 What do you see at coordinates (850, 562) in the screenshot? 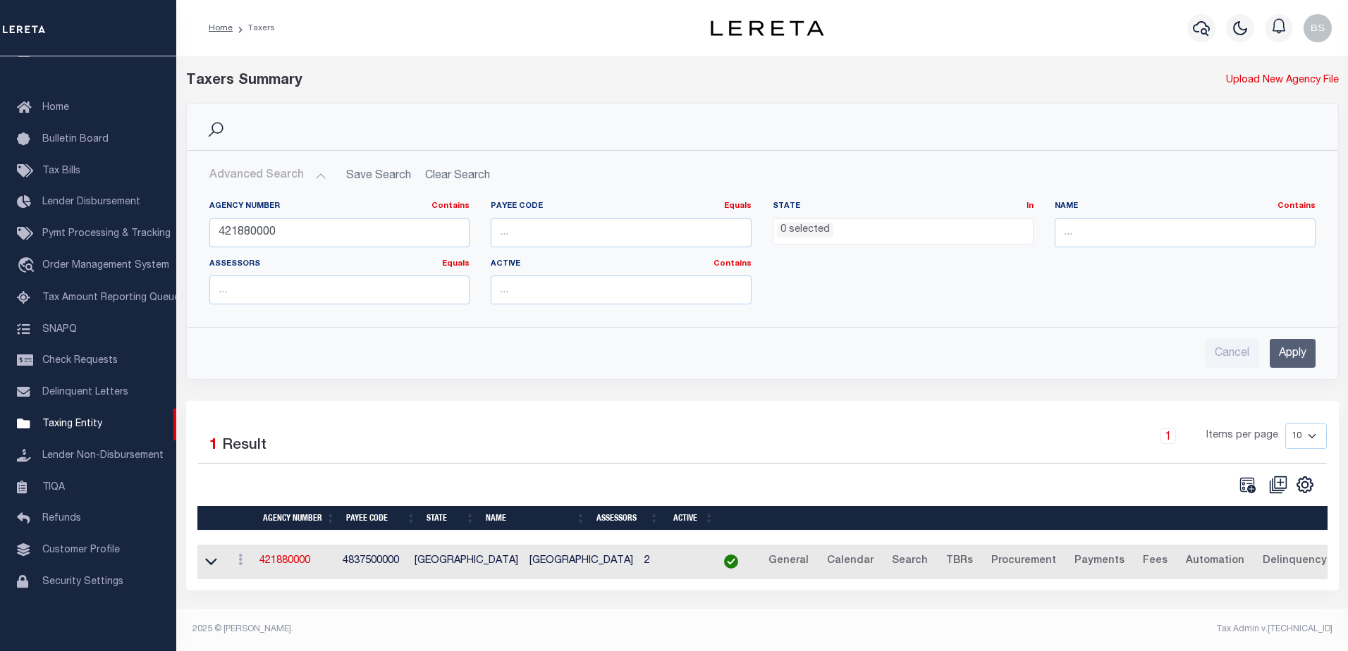
I see `a: Calendar` at bounding box center [850, 562].